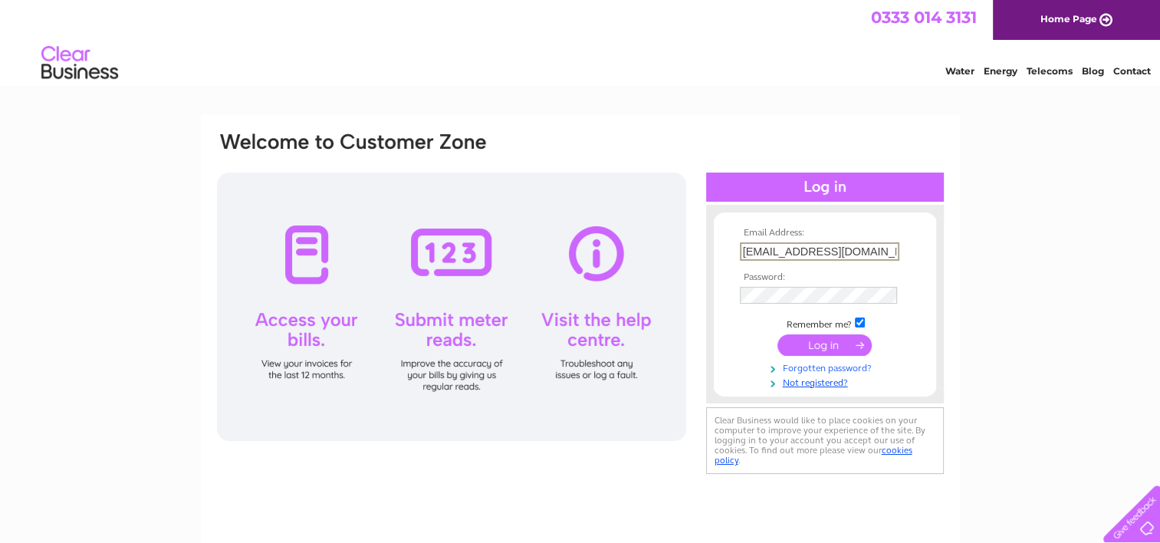 Image resolution: width=1160 pixels, height=543 pixels. I want to click on td: Remember me?, so click(825, 323).